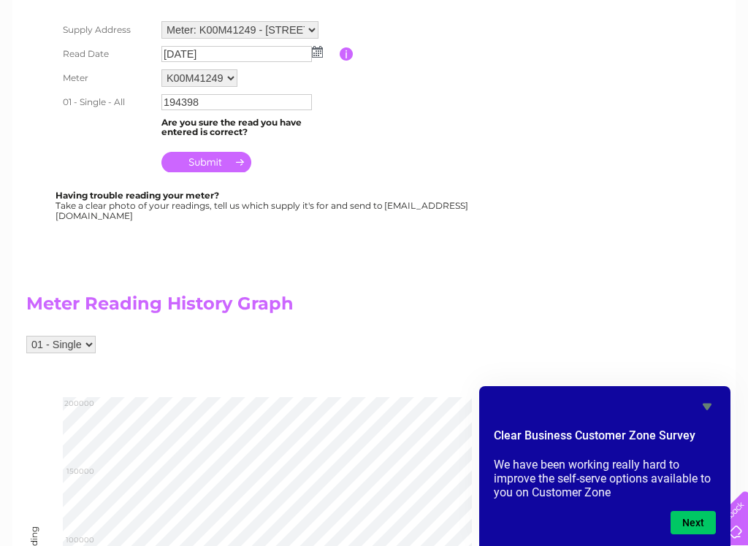  What do you see at coordinates (137, 195) in the screenshot?
I see `b: Having trouble reading your meter?` at bounding box center [137, 195].